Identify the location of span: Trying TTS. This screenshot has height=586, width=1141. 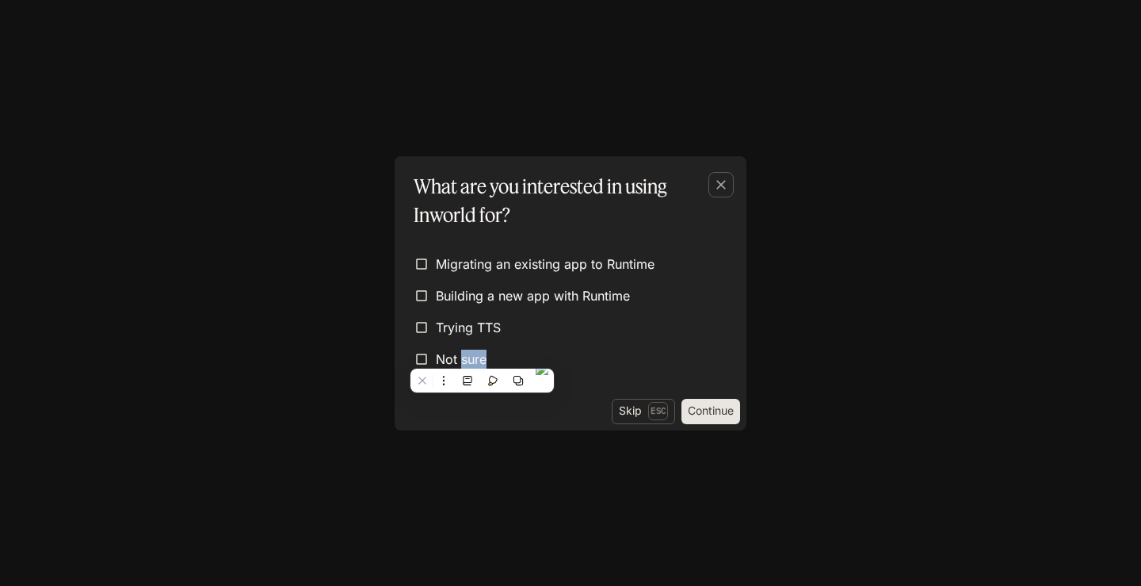
(468, 327).